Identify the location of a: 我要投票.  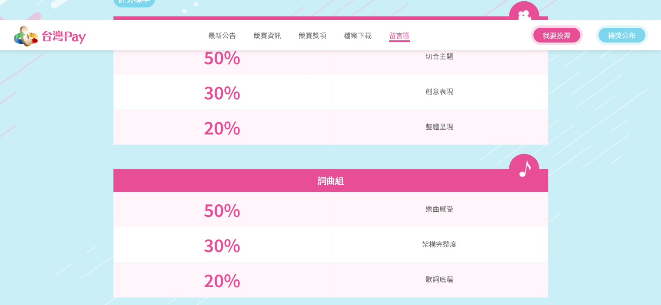
(556, 35).